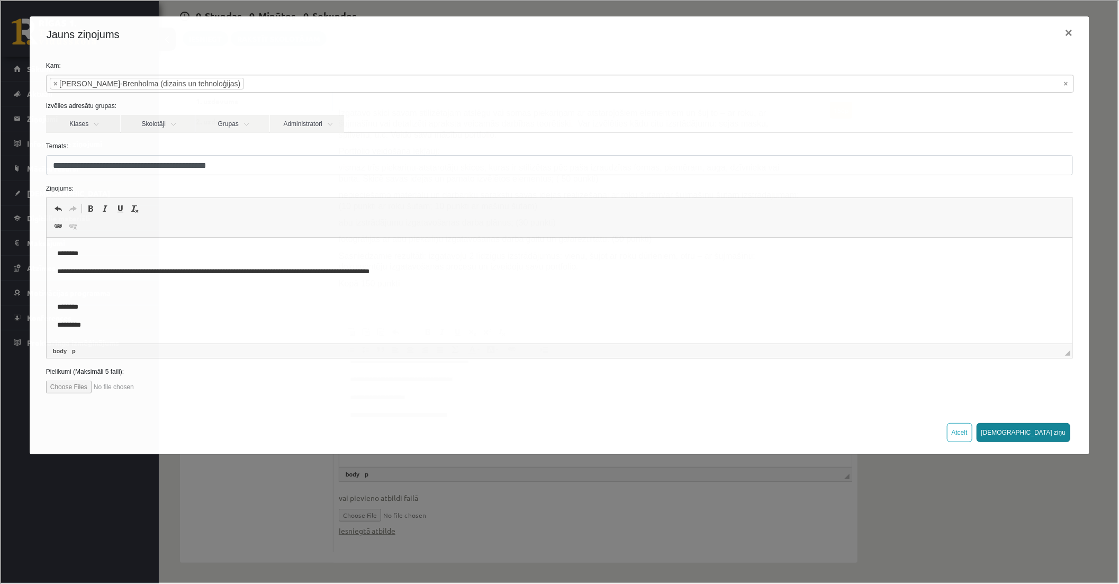  What do you see at coordinates (559, 65) in the screenshot?
I see `label: Kam:` at bounding box center [559, 65].